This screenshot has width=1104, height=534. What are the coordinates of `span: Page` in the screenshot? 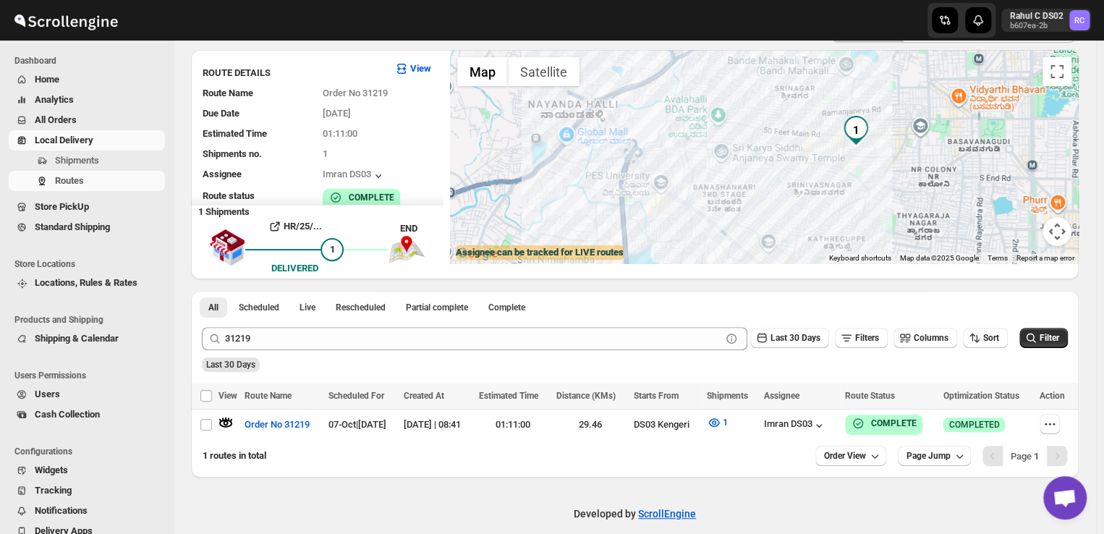 It's located at (1024, 456).